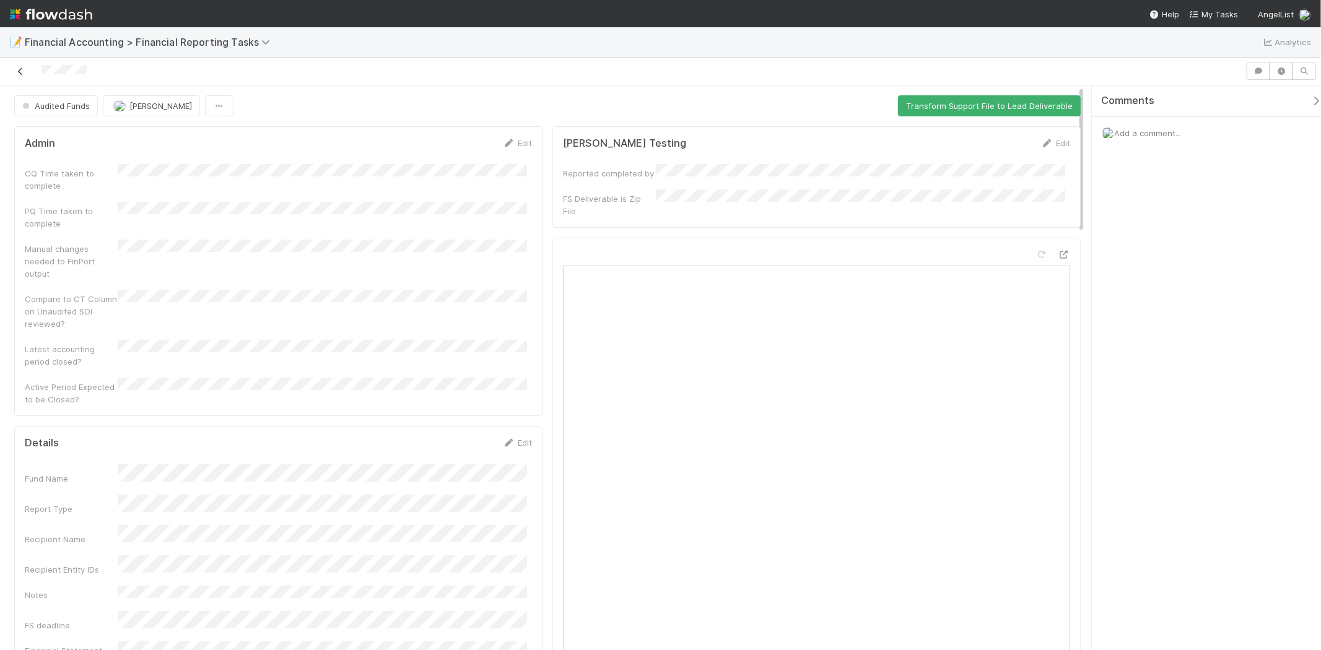 The width and height of the screenshot is (1321, 650). Describe the element at coordinates (71, 180) in the screenshot. I see `div: CQ Time taken to complete` at that location.